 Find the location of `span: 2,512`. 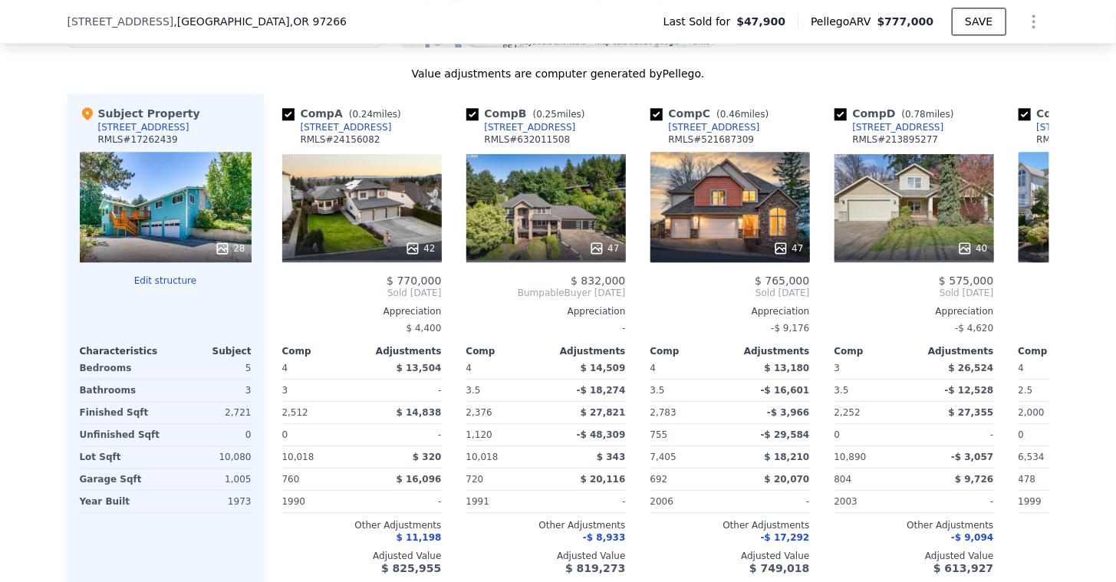

span: 2,512 is located at coordinates (295, 413).